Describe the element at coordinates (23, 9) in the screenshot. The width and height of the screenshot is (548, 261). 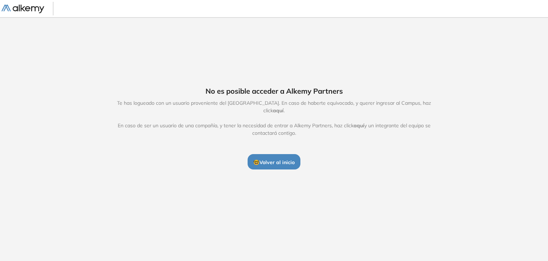
I see `img: Logo` at that location.